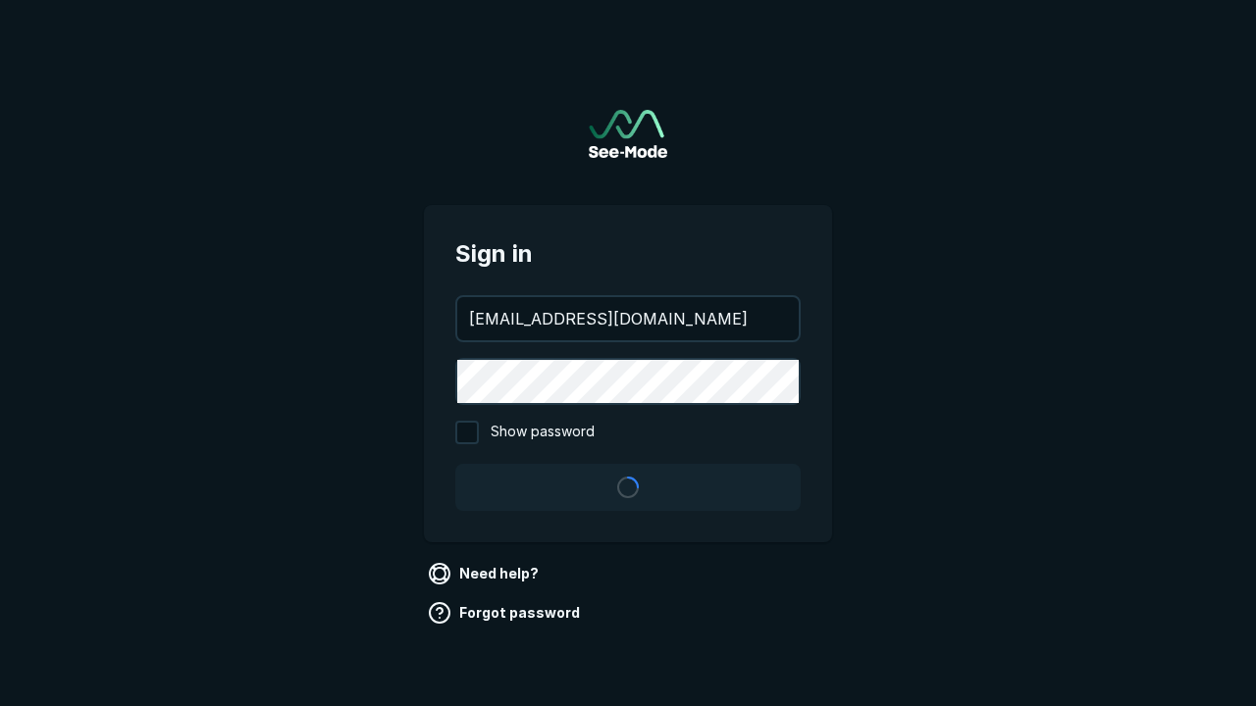 This screenshot has width=1256, height=706. I want to click on span: Show password, so click(543, 433).